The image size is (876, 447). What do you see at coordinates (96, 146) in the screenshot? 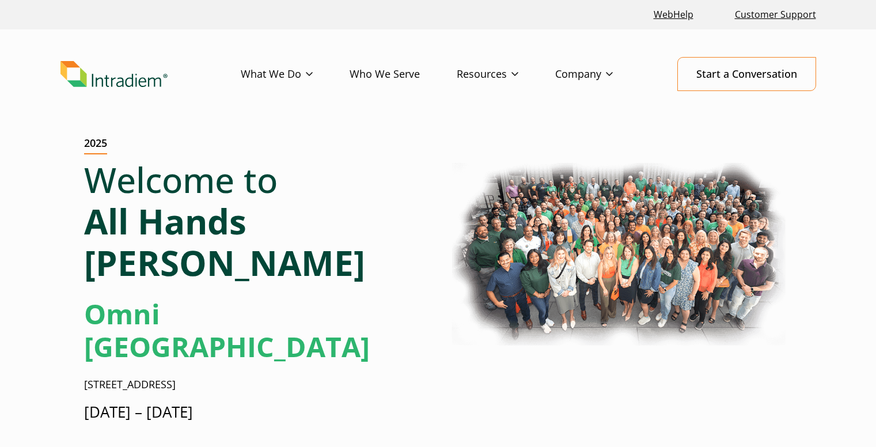
I see `h2: 2025` at bounding box center [96, 146].